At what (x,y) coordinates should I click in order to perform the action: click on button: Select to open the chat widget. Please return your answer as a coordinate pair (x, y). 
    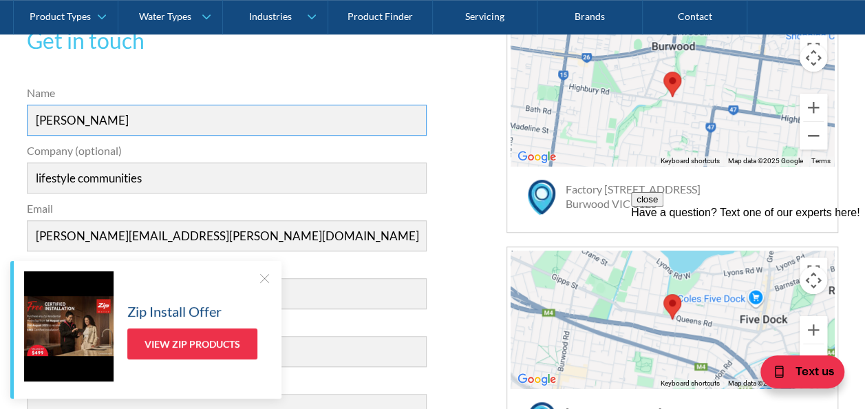
    Looking at the image, I should click on (75, 32).